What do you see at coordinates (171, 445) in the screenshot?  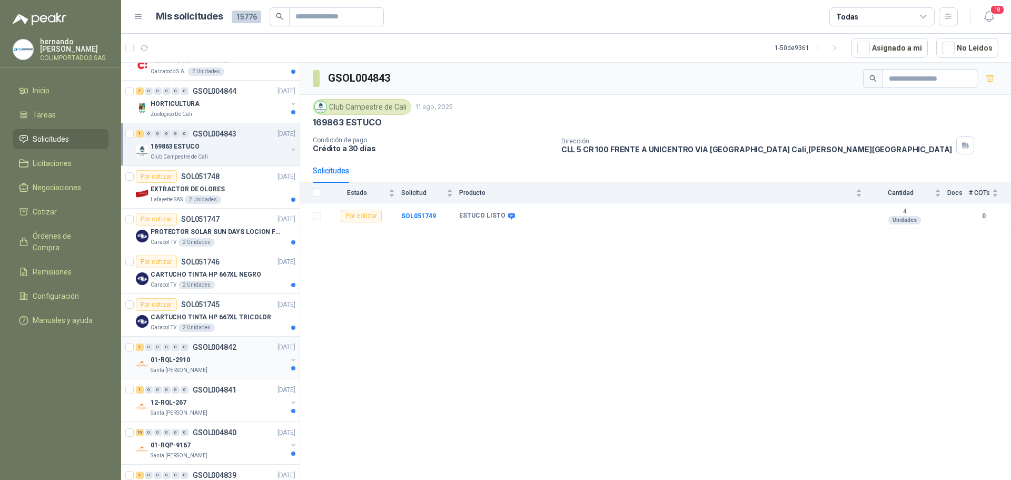 I see `p: 01-RQP-9167` at bounding box center [171, 445].